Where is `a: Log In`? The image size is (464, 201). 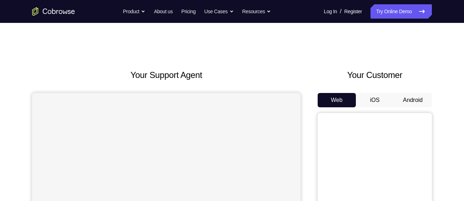 a: Log In is located at coordinates (330, 11).